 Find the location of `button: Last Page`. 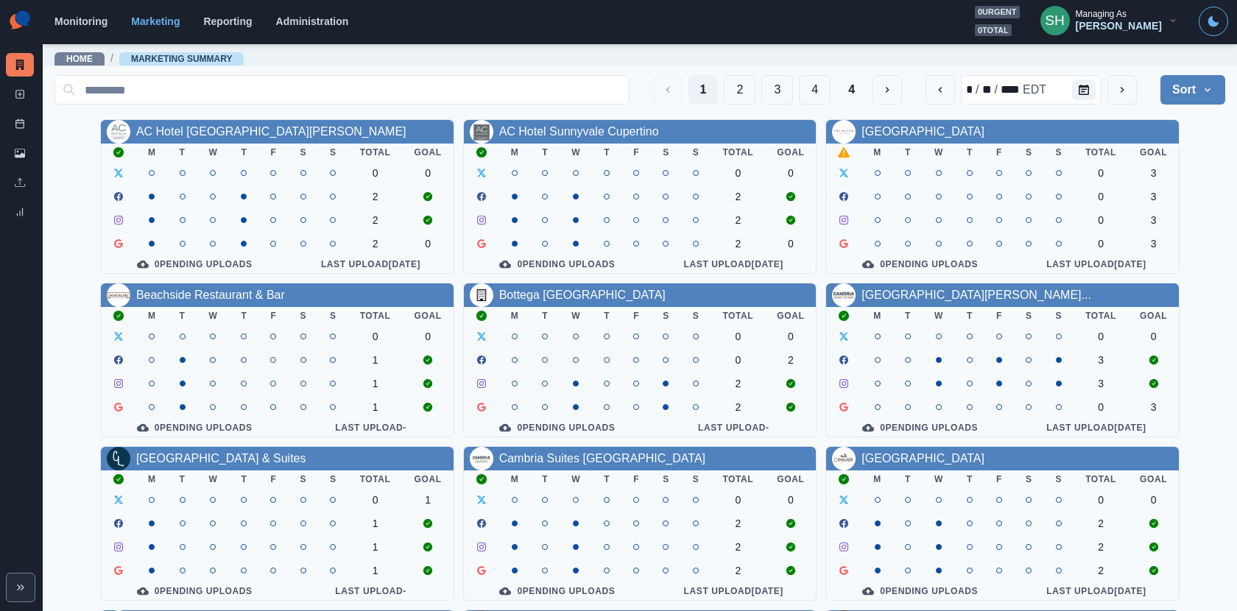

button: Last Page is located at coordinates (851, 90).